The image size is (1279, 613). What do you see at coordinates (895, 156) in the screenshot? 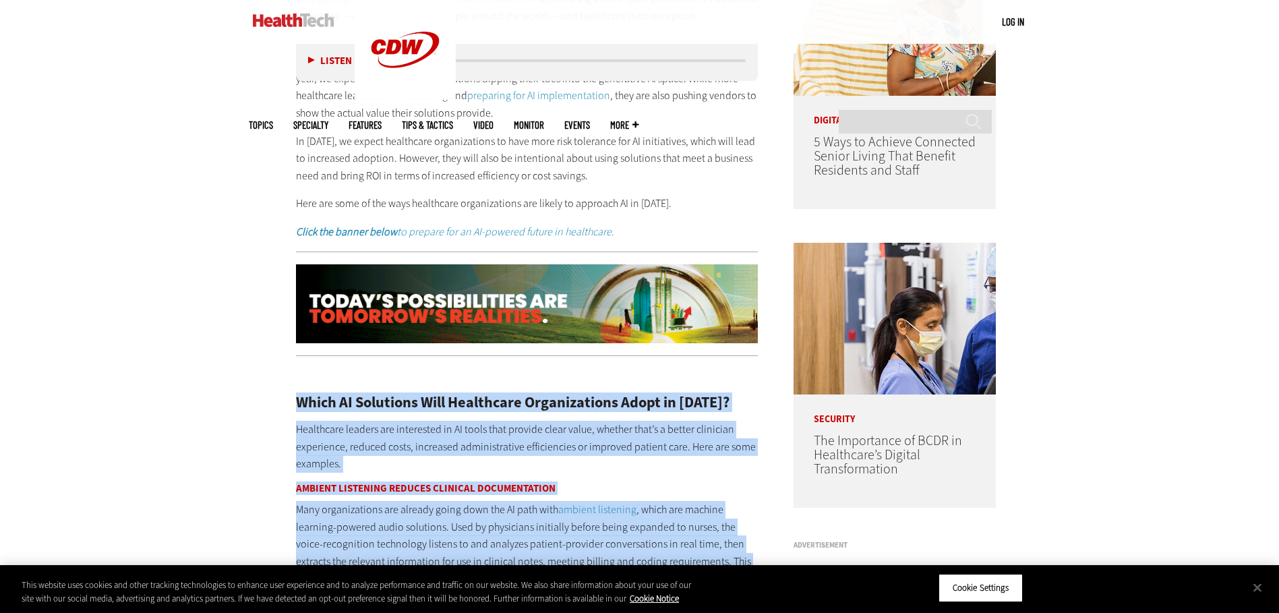
I see `a: 5 Ways to Achieve Connected Senior Living That Benefit Residents and Staff` at bounding box center [895, 156].